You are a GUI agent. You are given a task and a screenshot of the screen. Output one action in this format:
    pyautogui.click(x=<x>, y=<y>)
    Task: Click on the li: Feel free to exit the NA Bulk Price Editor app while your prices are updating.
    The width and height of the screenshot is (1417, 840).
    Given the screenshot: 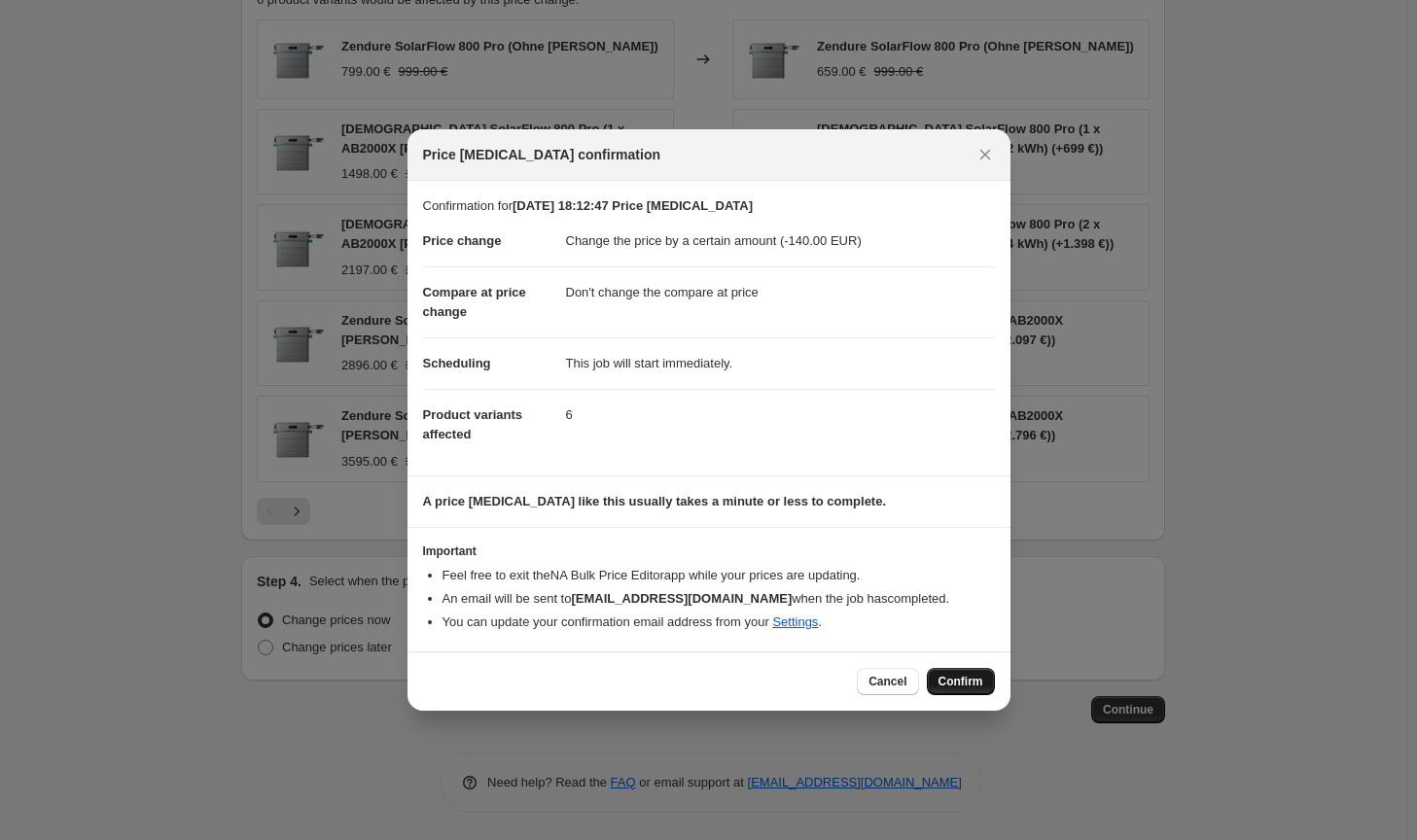 What is the action you would take?
    pyautogui.click(x=718, y=575)
    